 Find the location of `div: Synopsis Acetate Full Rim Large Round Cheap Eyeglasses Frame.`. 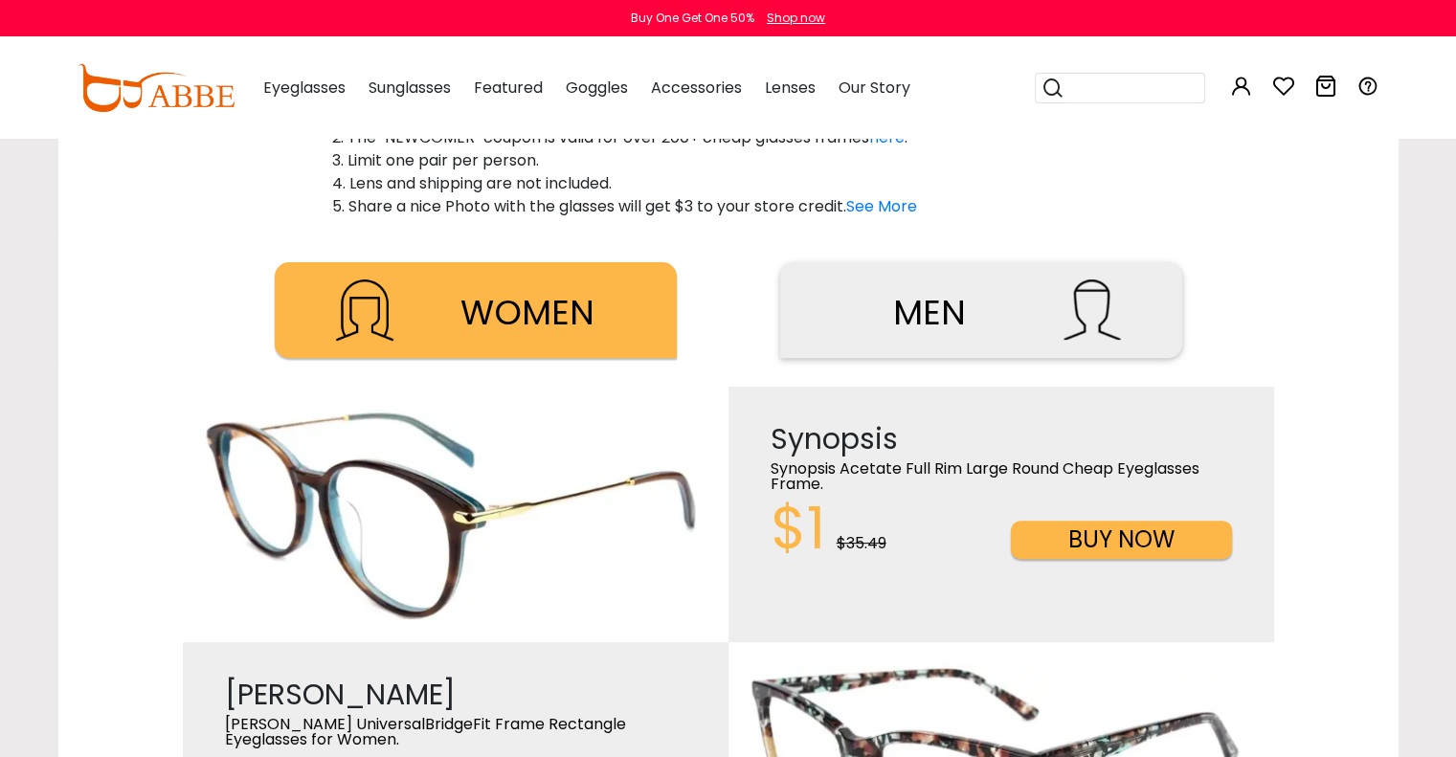

div: Synopsis Acetate Full Rim Large Round Cheap Eyeglasses Frame. is located at coordinates (1001, 477).